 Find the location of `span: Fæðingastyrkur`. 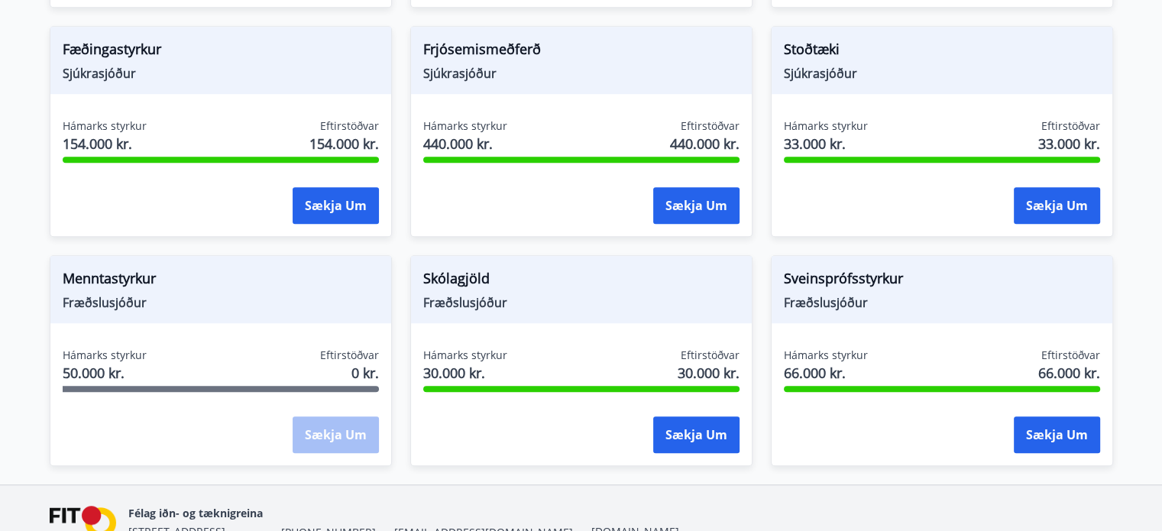

span: Fæðingastyrkur is located at coordinates (221, 52).